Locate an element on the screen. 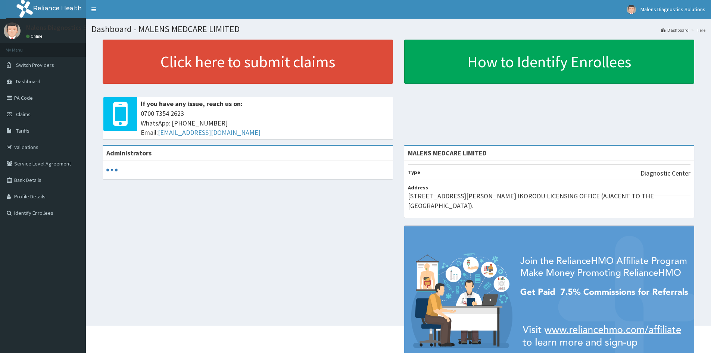  span: Malens Diagnostics Solutions is located at coordinates (673, 9).